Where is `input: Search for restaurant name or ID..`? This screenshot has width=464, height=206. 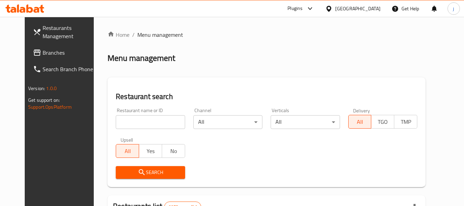
input: Search for restaurant name or ID.. is located at coordinates (150, 122).